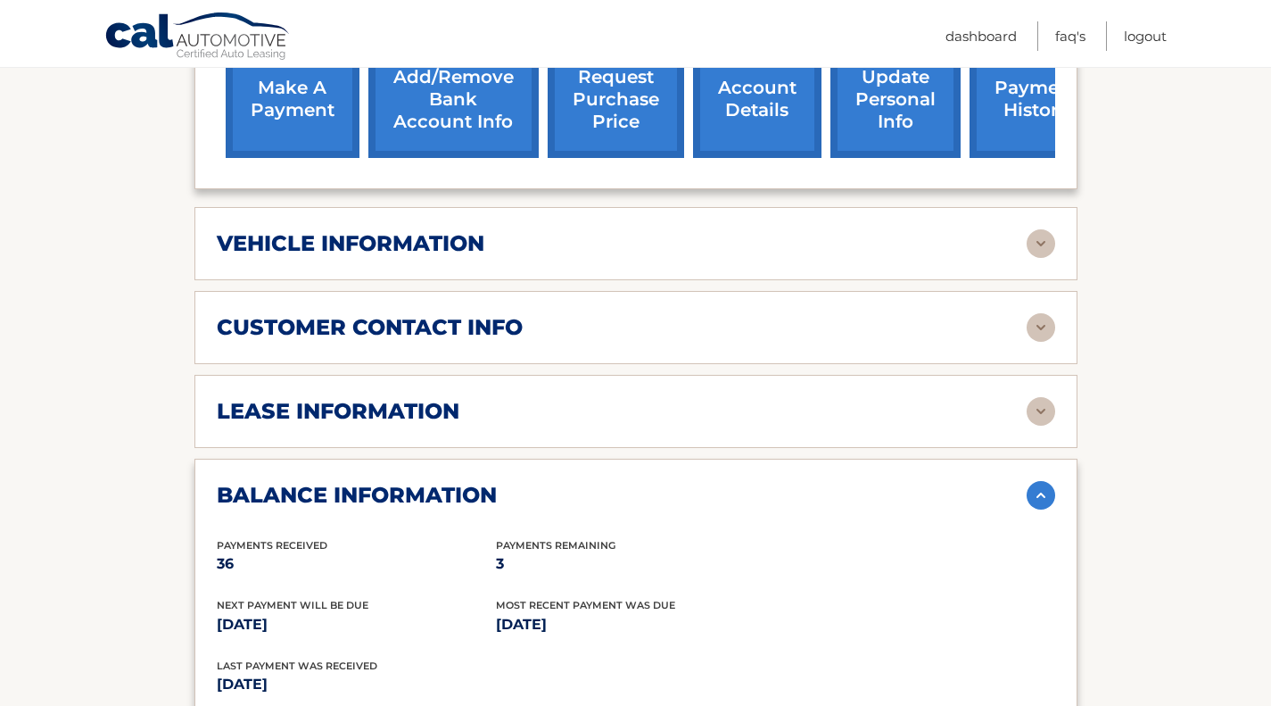 Image resolution: width=1271 pixels, height=706 pixels. Describe the element at coordinates (272, 545) in the screenshot. I see `span: Payments Received` at that location.